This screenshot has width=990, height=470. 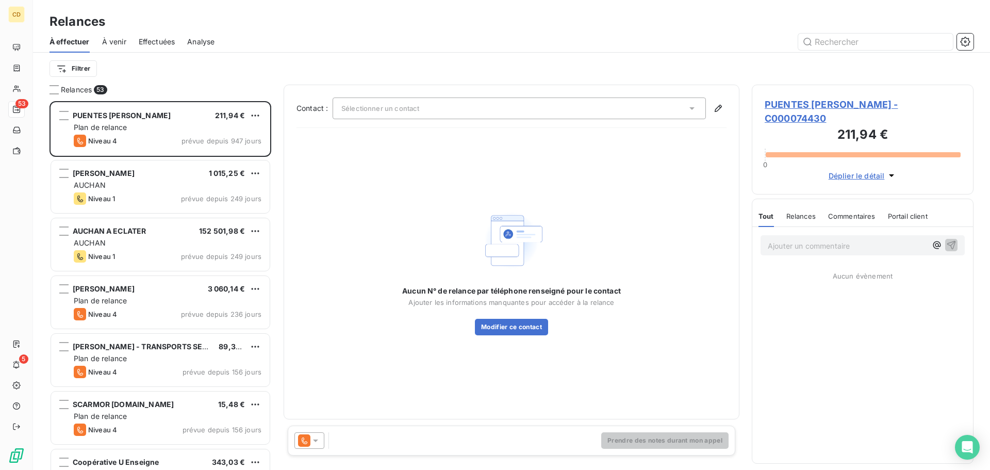 What do you see at coordinates (232, 404) in the screenshot?
I see `span: 15,48 €` at bounding box center [232, 404].